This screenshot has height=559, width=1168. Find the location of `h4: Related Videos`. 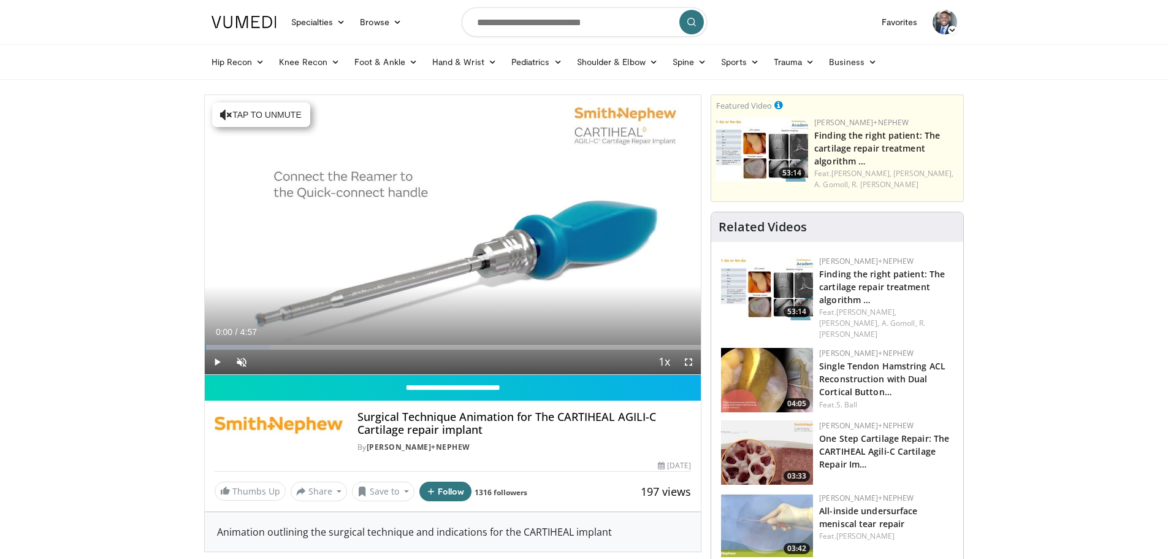

h4: Related Videos is located at coordinates (763, 227).